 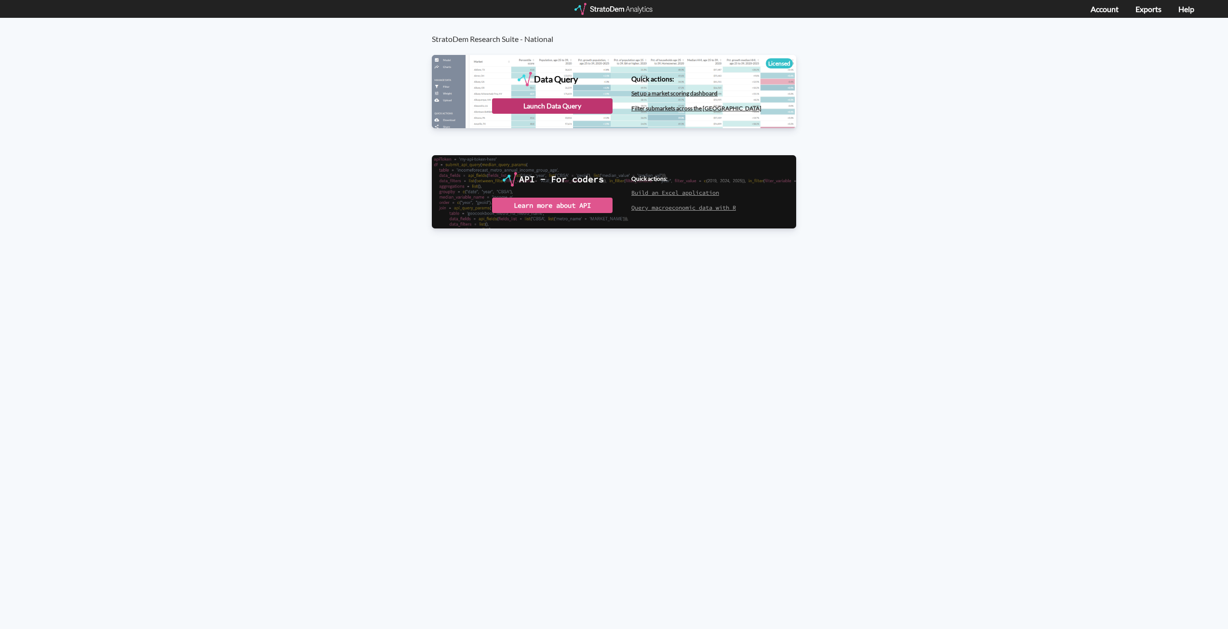 I want to click on div: Launch Data Query, so click(x=552, y=106).